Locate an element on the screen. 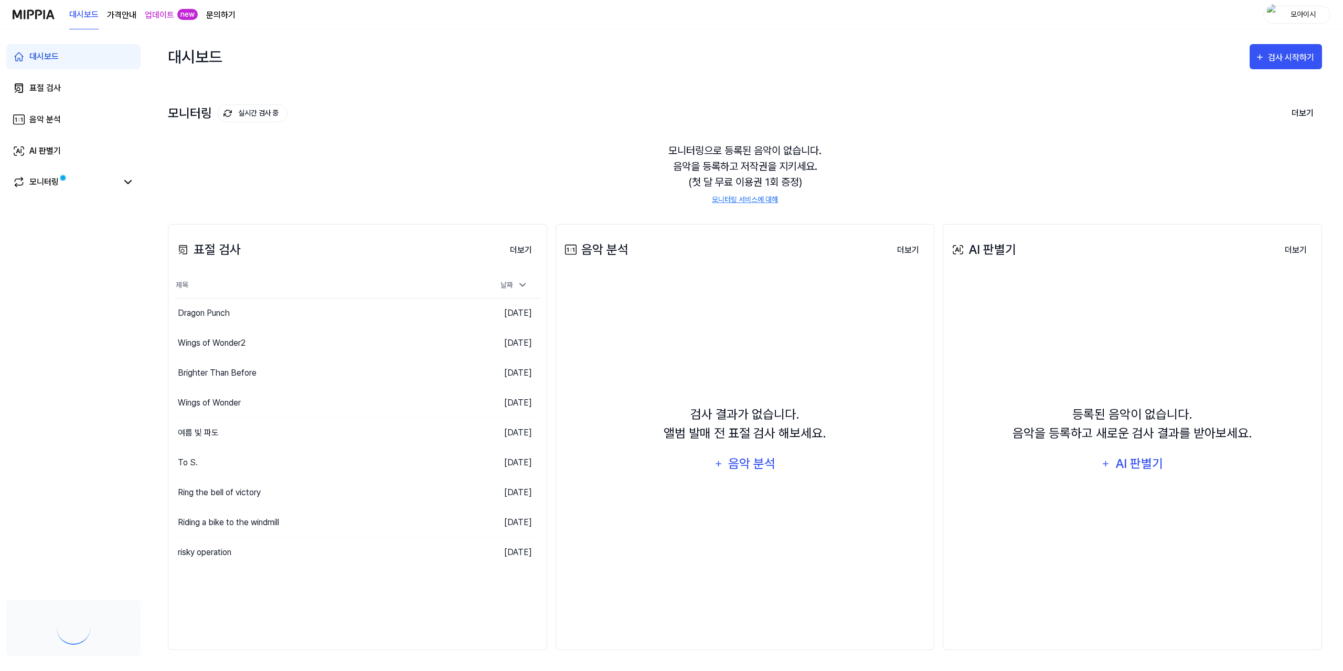 This screenshot has width=1343, height=671. a: 업데이트 is located at coordinates (160, 15).